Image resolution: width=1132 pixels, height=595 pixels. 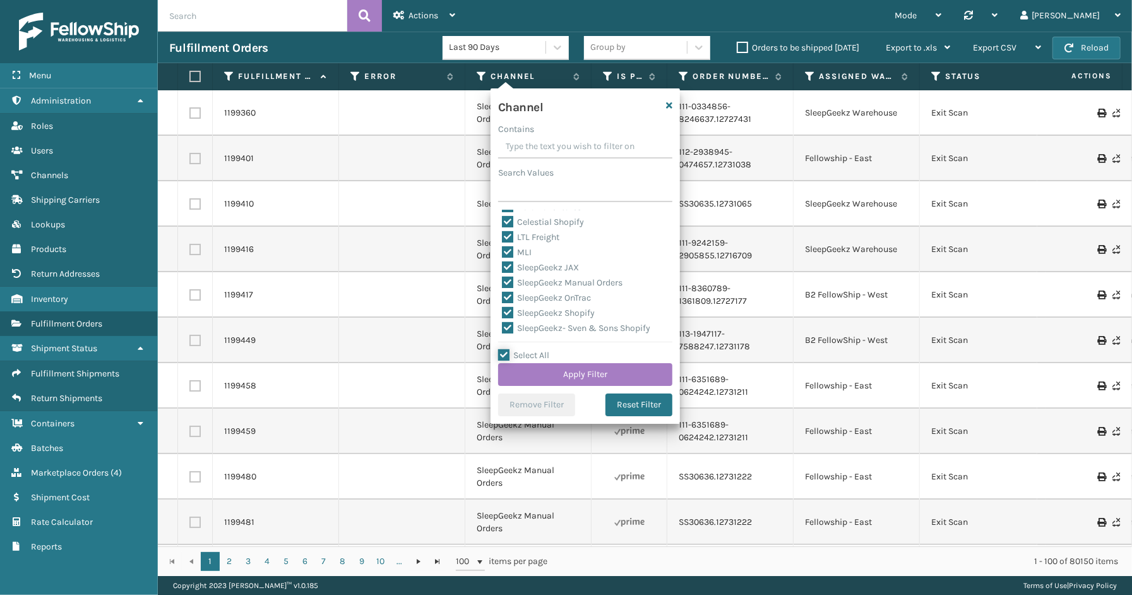 What do you see at coordinates (1075, 76) in the screenshot?
I see `span: Actions` at bounding box center [1075, 76].